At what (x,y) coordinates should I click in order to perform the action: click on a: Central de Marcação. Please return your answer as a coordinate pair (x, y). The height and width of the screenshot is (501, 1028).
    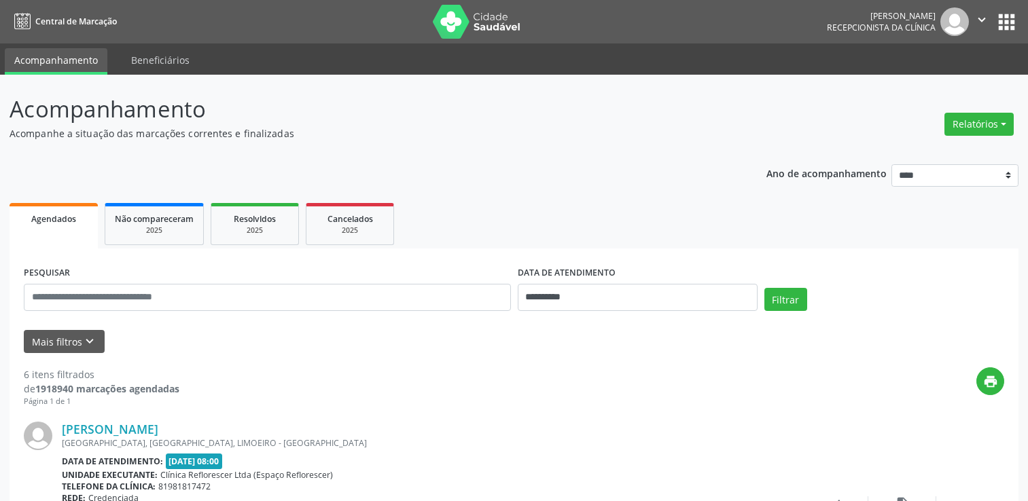
    Looking at the image, I should click on (63, 21).